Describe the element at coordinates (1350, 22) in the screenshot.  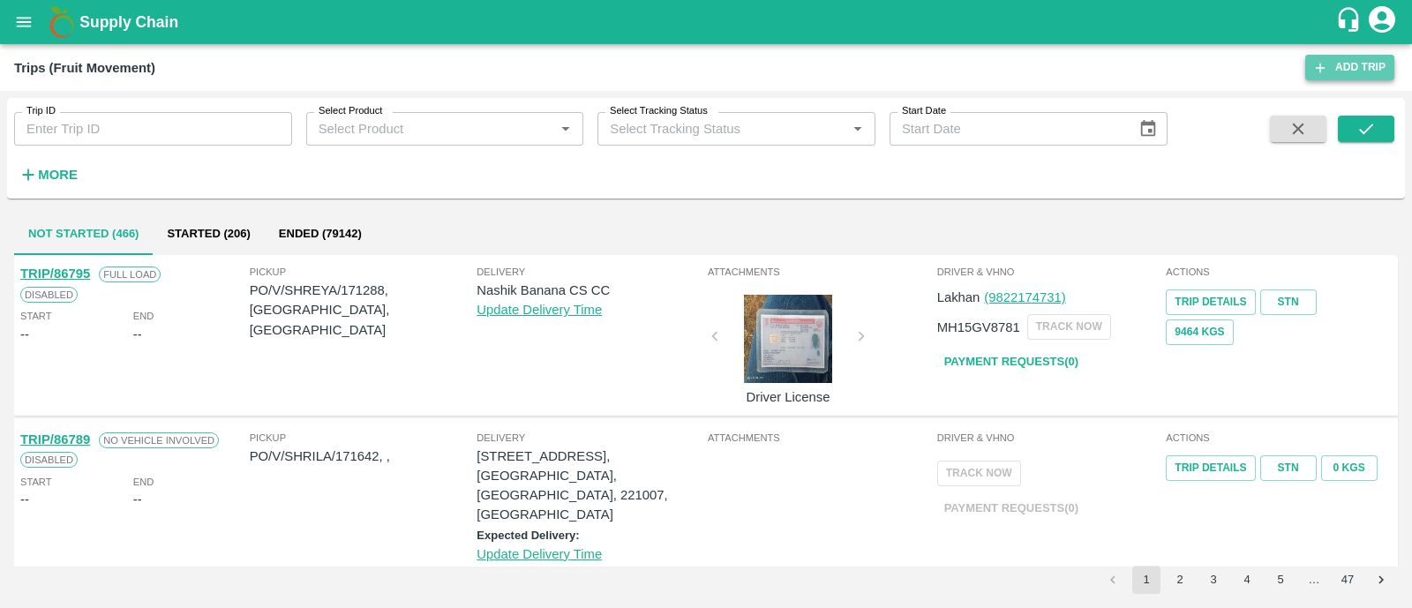
I see `div: customer-support` at that location.